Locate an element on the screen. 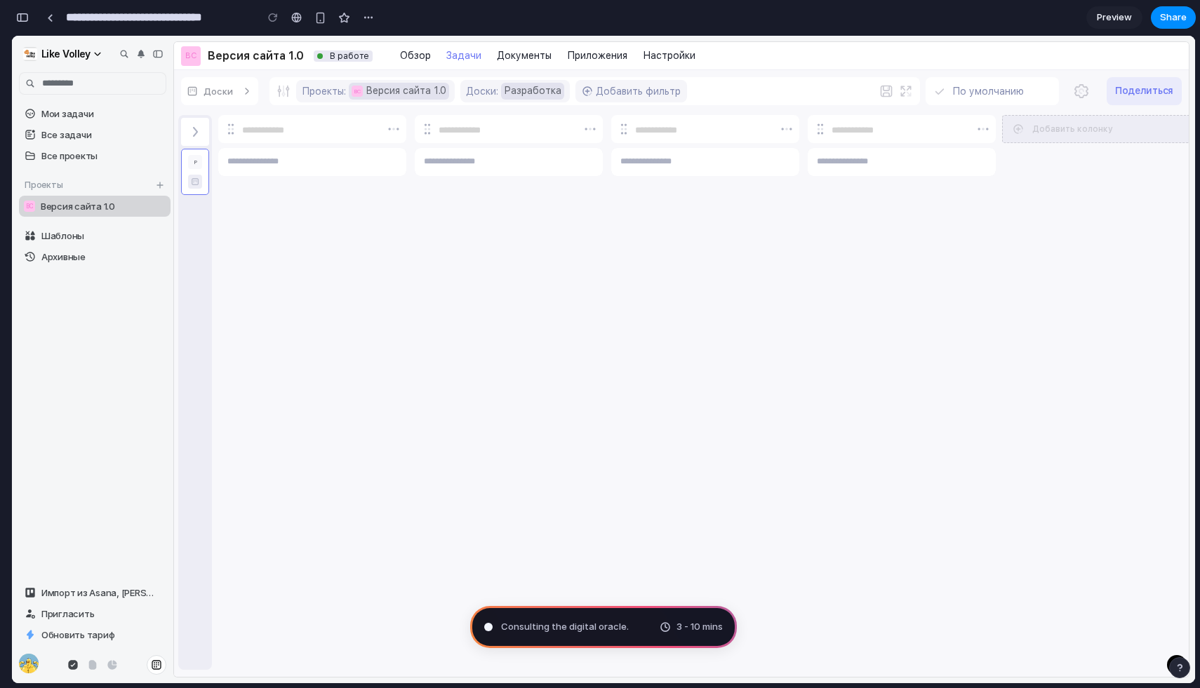  div: Like Volley is located at coordinates (54, 18).